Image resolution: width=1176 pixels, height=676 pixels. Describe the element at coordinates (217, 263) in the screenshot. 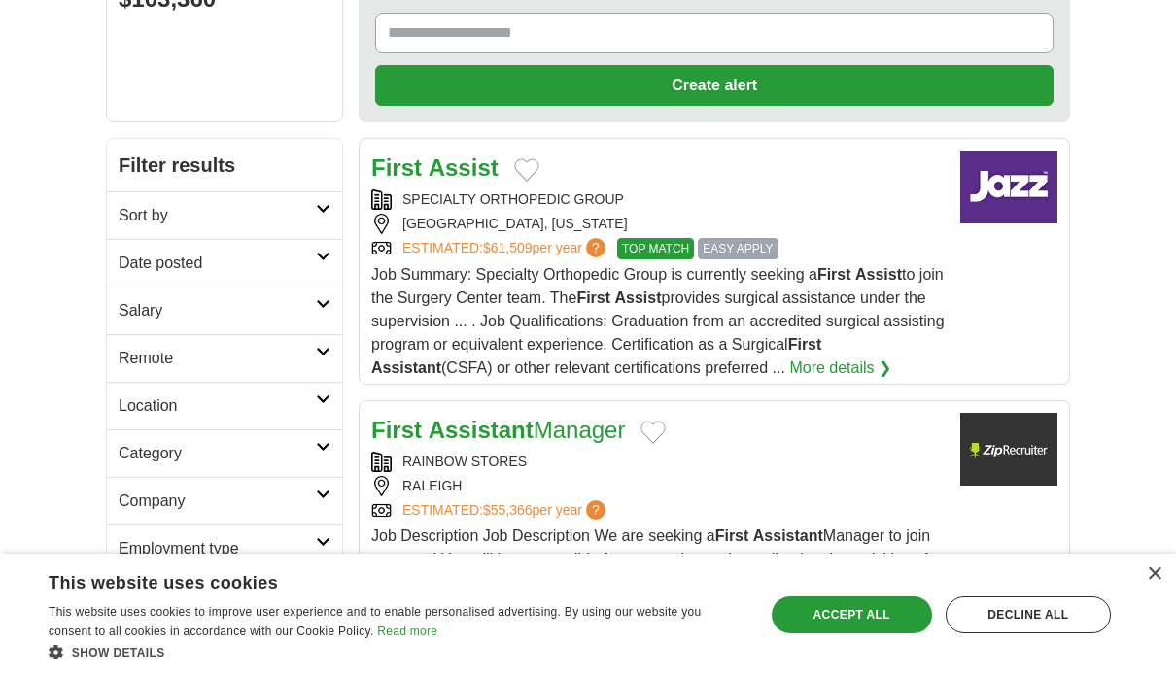

I see `h2: Date posted` at that location.